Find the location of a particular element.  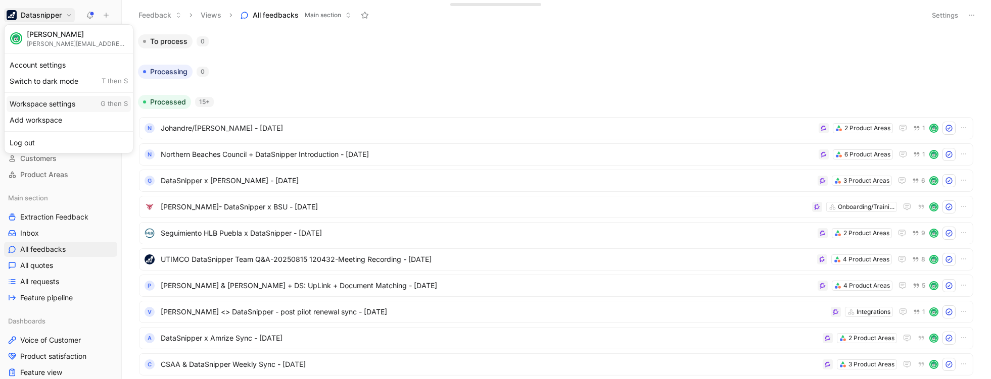

span: T then S is located at coordinates (115, 81).